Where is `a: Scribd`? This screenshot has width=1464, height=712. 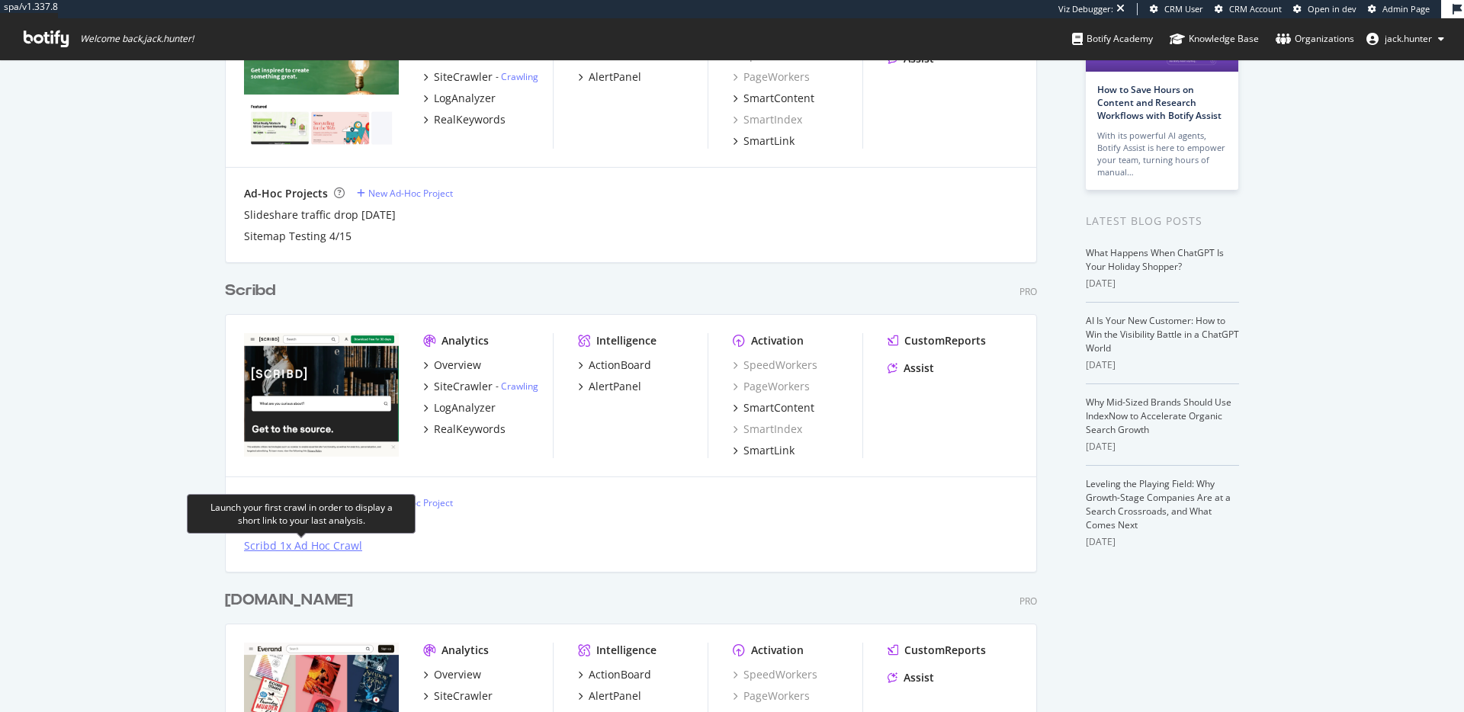 a: Scribd is located at coordinates (253, 290).